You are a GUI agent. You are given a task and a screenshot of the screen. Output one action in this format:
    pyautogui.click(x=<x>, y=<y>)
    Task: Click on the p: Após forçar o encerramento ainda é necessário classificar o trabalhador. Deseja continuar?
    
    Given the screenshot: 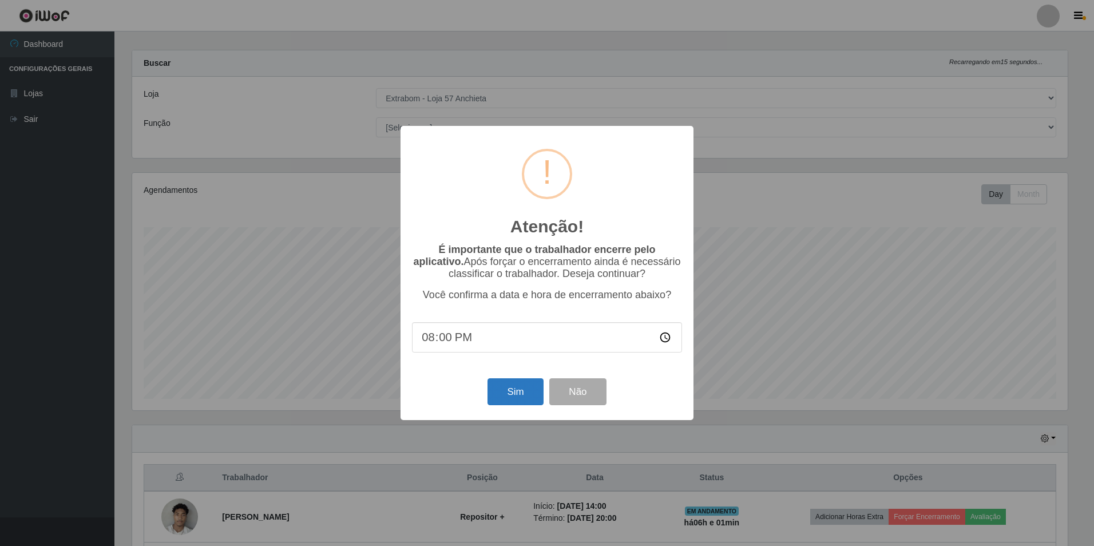 What is the action you would take?
    pyautogui.click(x=547, y=262)
    